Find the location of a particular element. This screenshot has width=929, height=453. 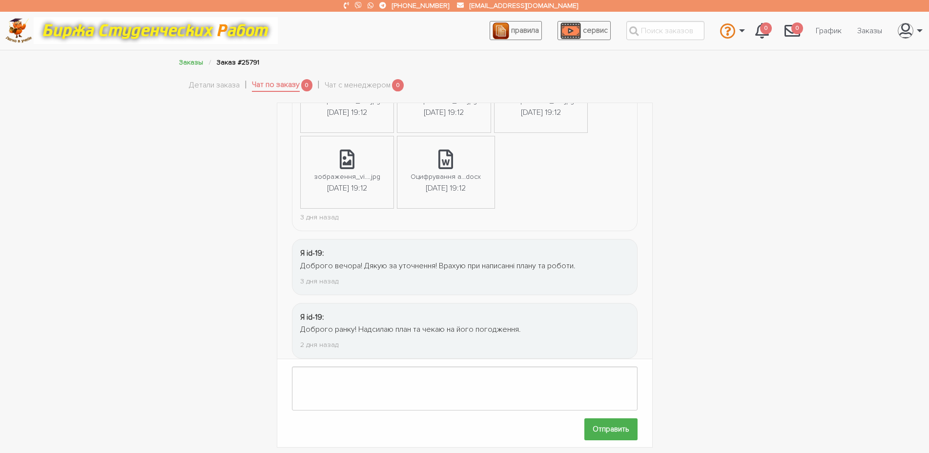

a: сервис is located at coordinates (584, 30).